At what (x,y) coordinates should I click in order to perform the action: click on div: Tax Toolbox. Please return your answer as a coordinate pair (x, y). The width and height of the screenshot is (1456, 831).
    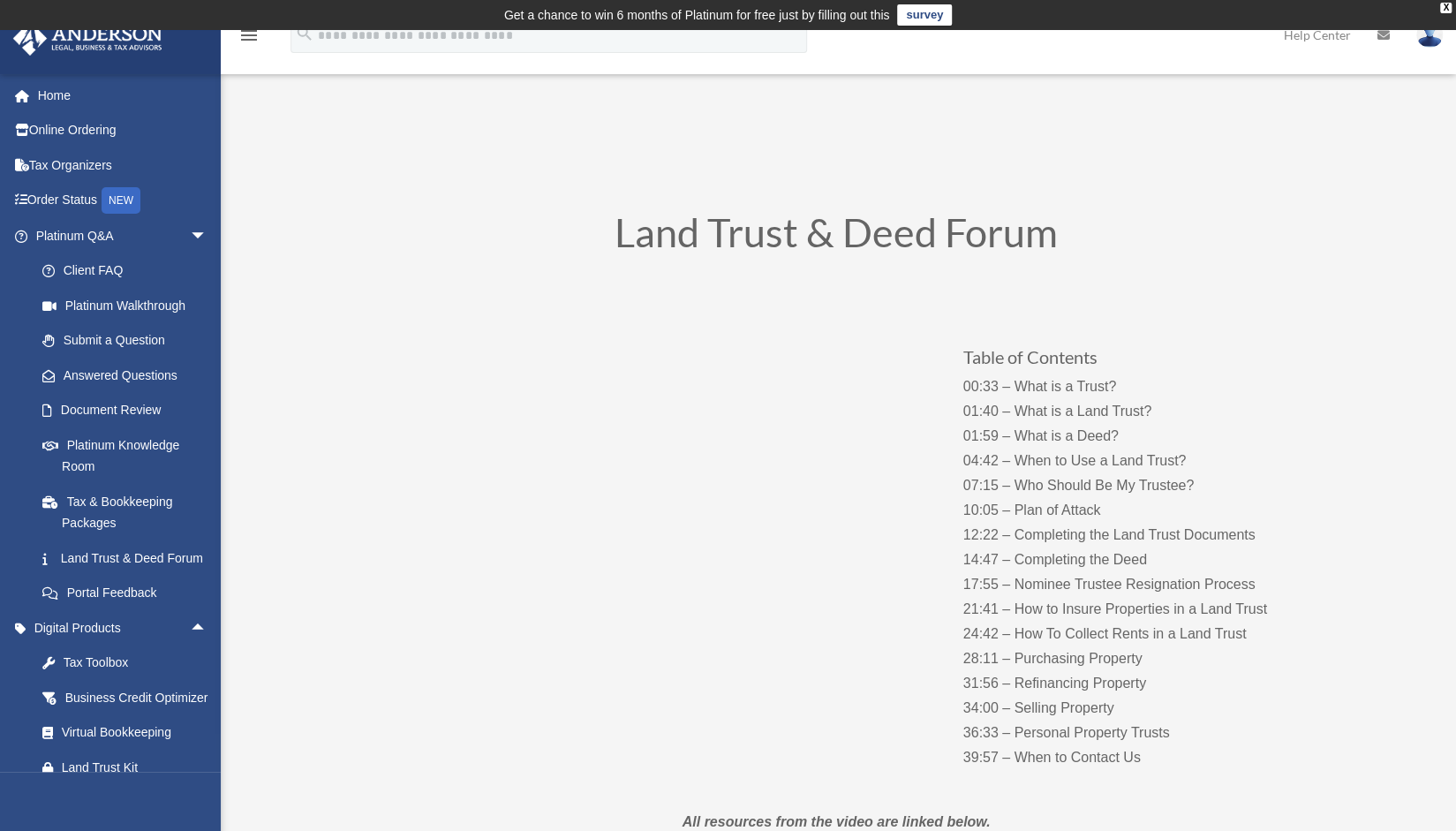
    Looking at the image, I should click on (137, 662).